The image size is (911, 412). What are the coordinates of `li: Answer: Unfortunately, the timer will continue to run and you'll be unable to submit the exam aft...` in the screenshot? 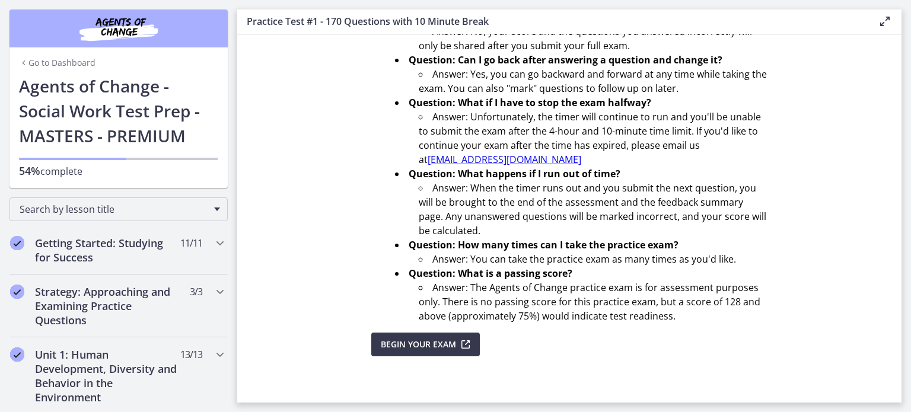 It's located at (593, 138).